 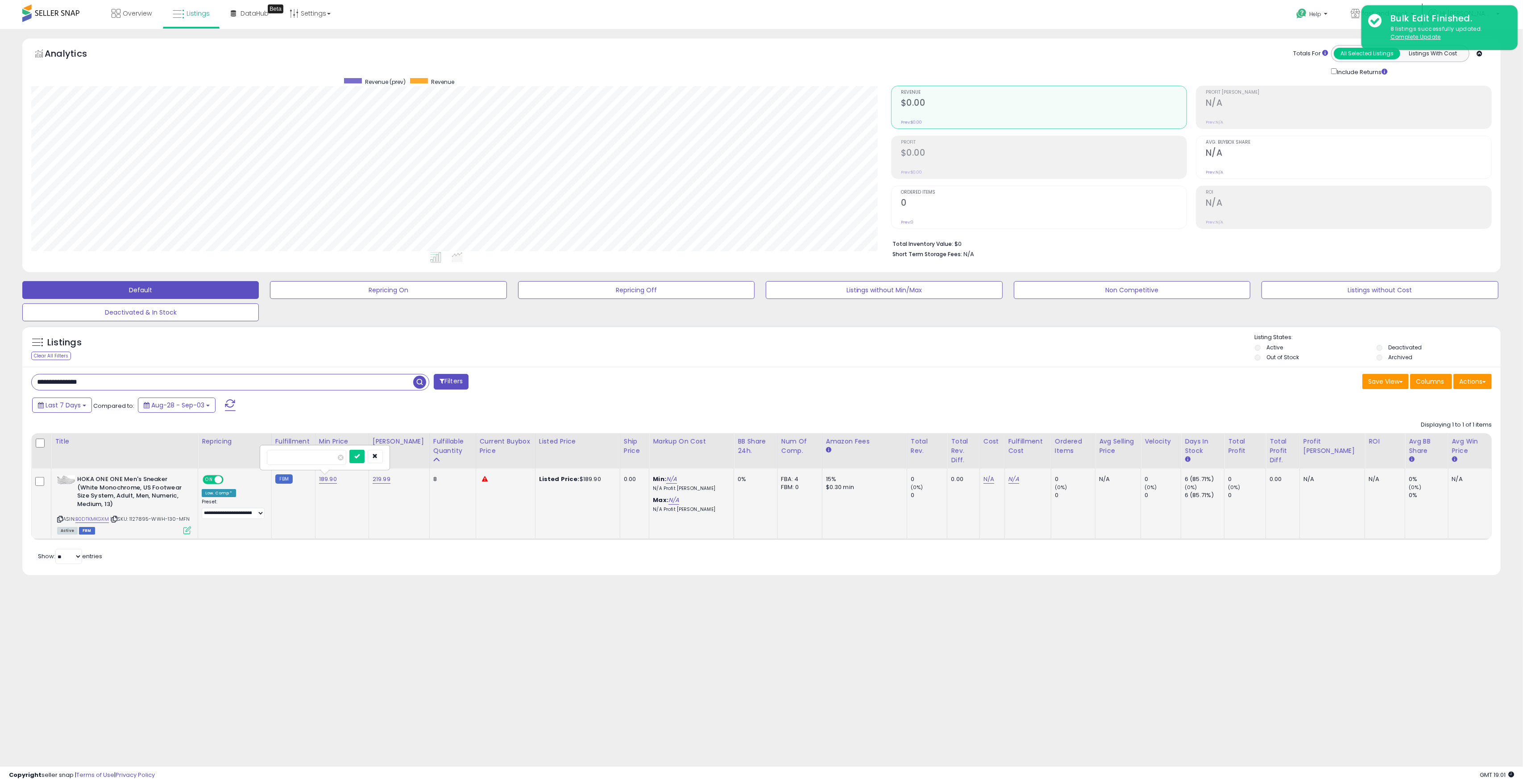 I want to click on button: Columns, so click(x=1431, y=382).